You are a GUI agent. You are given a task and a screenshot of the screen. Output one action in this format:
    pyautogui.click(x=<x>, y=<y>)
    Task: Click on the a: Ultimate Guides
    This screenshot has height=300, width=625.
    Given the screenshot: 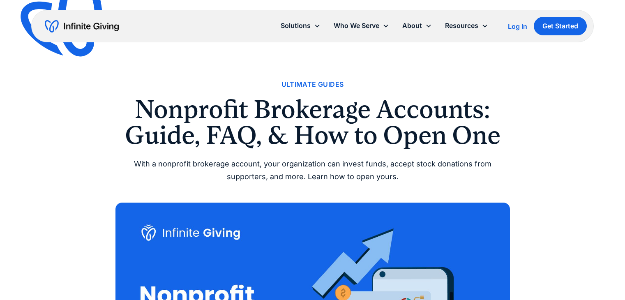 What is the action you would take?
    pyautogui.click(x=312, y=84)
    